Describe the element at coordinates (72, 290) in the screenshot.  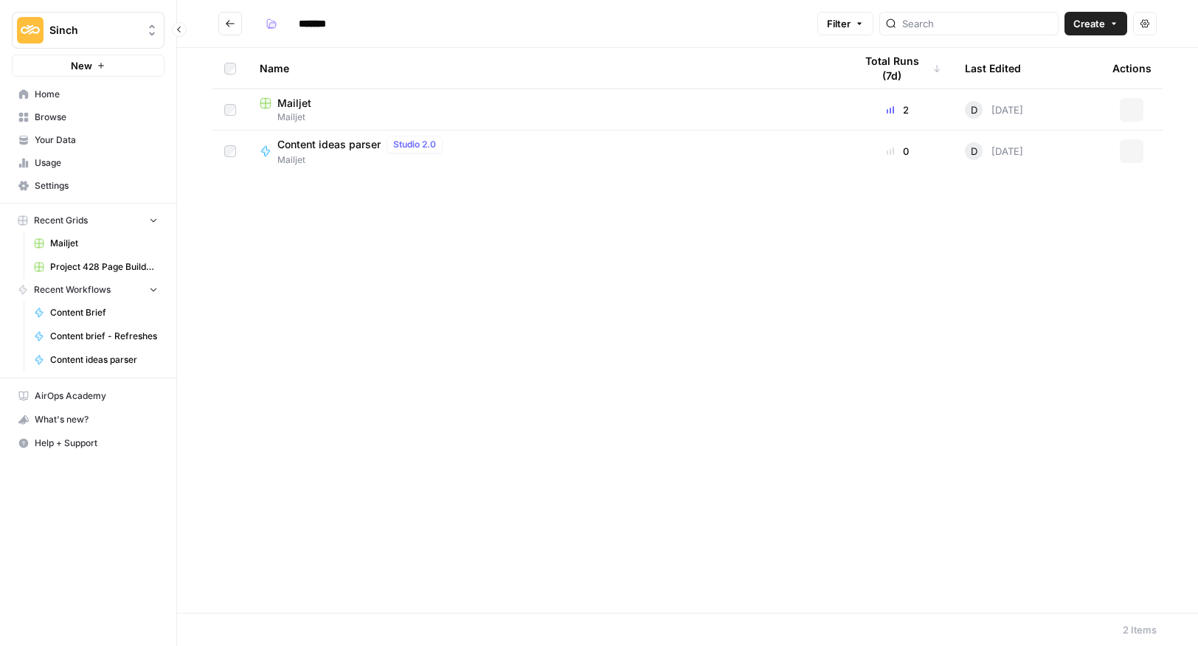
I see `span: Recent Workflows` at that location.